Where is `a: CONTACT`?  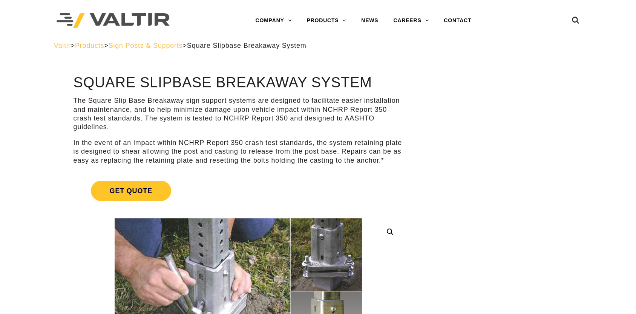
a: CONTACT is located at coordinates (457, 21).